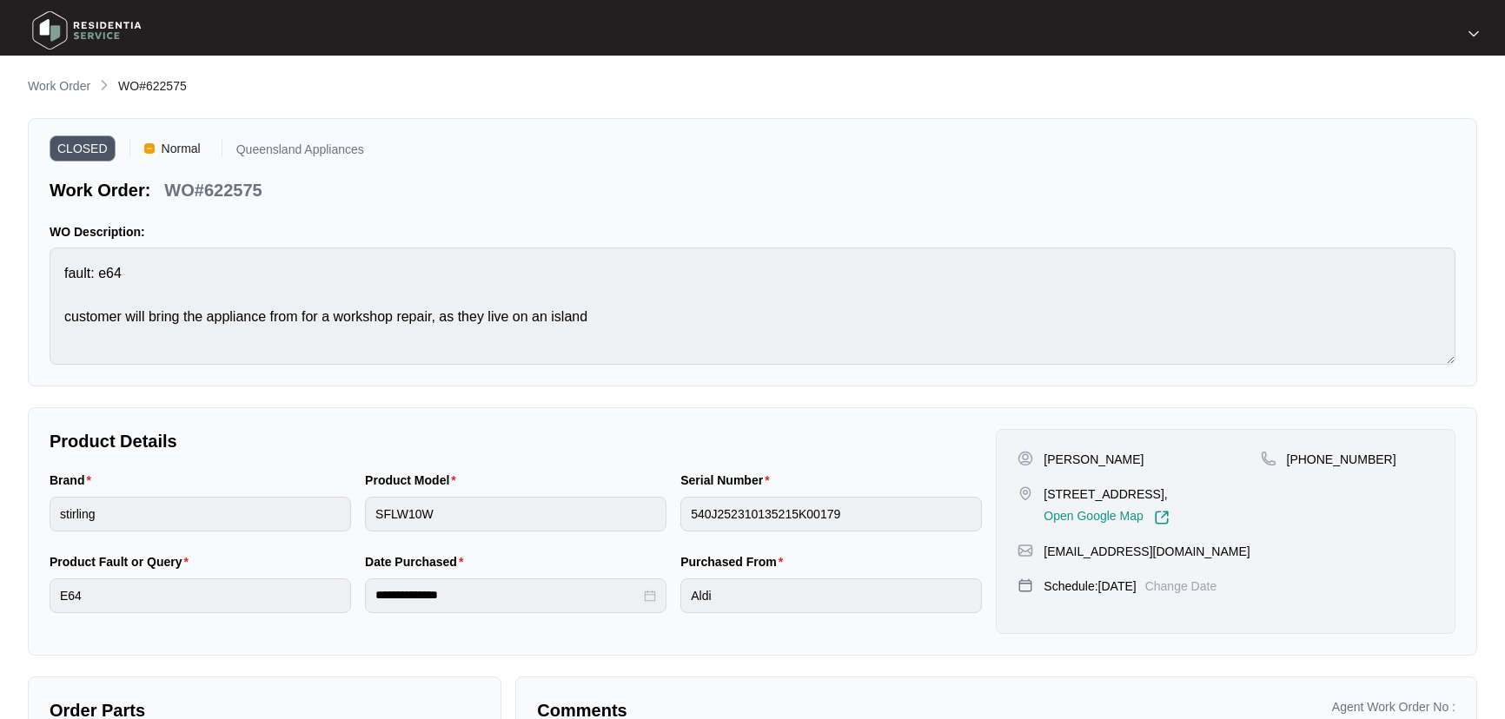 The width and height of the screenshot is (1505, 719). I want to click on label: Product Model, so click(414, 480).